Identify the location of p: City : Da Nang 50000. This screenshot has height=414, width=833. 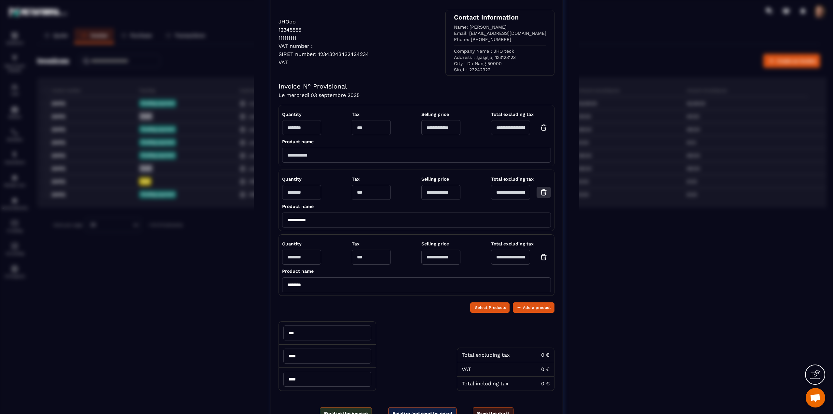
(500, 64).